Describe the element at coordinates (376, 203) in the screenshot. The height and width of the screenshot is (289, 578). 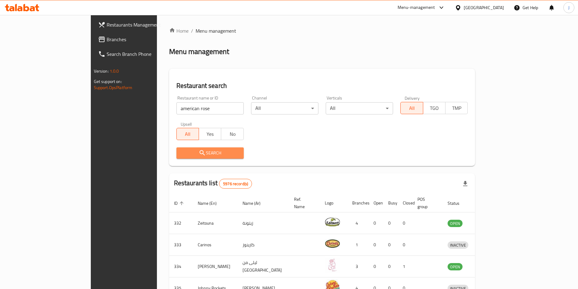
I see `th: Open` at that location.